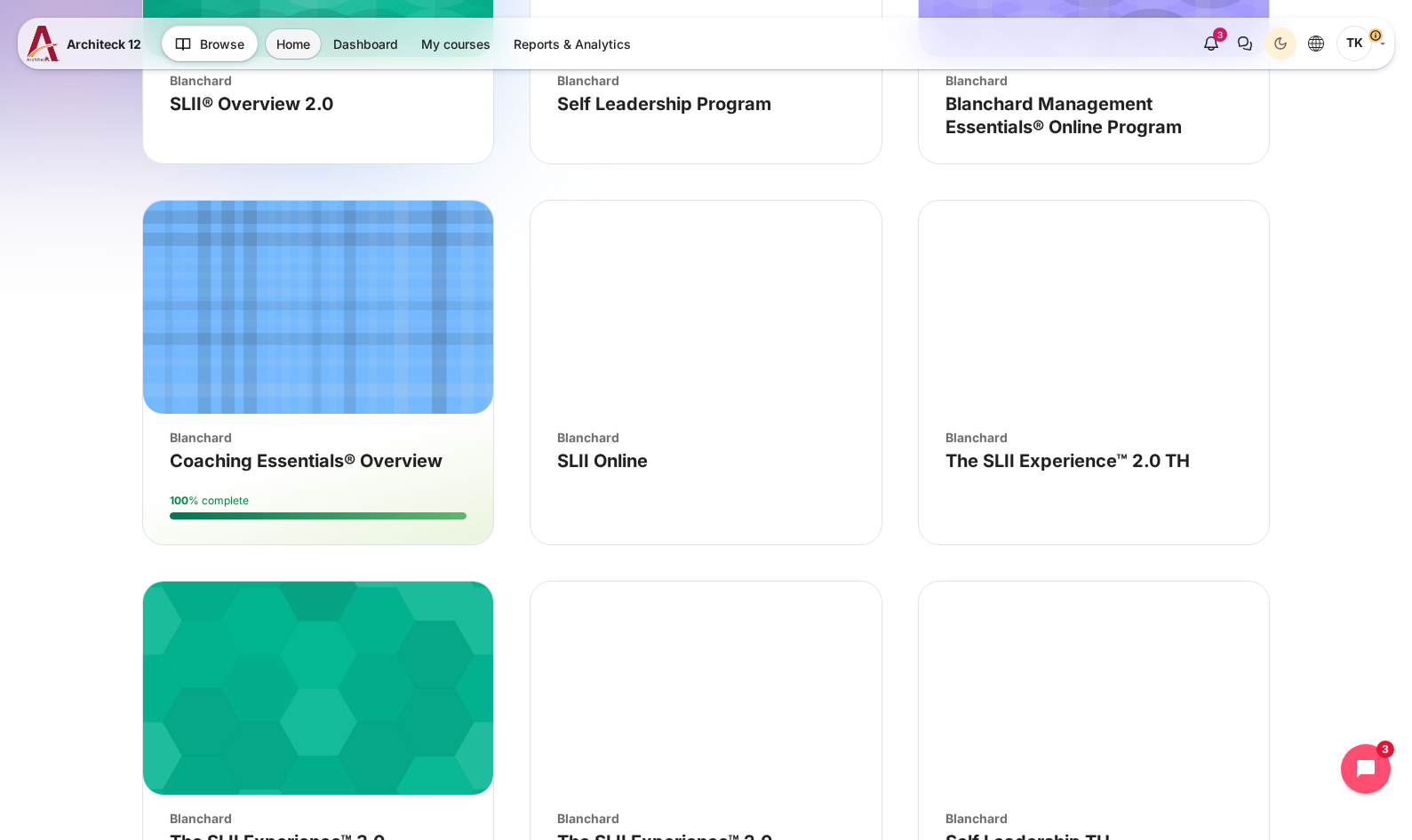 This screenshot has width=1412, height=840. I want to click on a: Dashboard, so click(366, 44).